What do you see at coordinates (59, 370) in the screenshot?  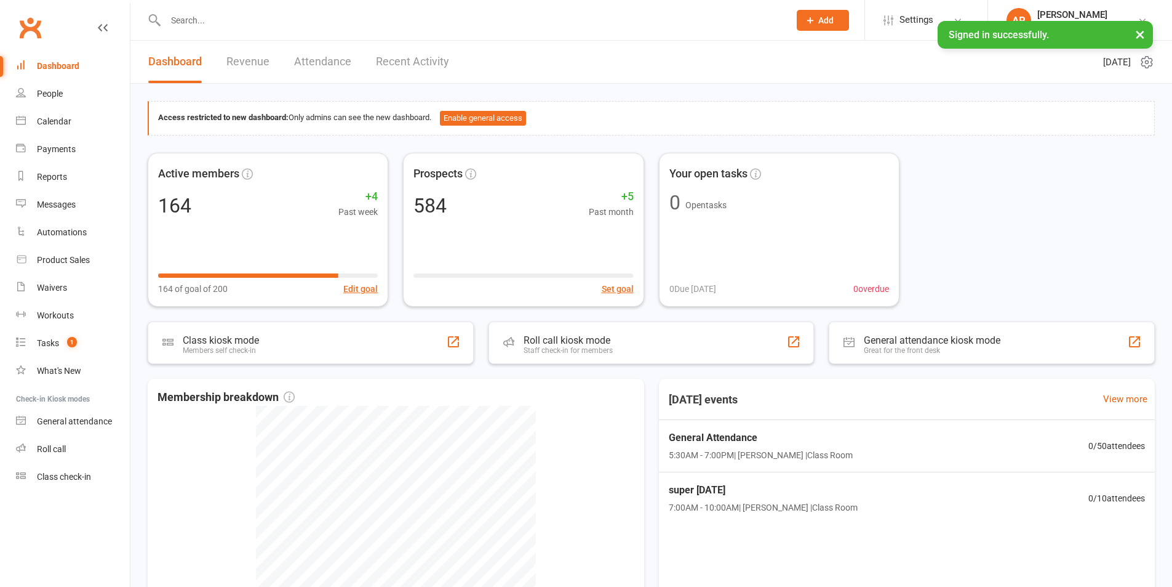 I see `div: What's New` at bounding box center [59, 370].